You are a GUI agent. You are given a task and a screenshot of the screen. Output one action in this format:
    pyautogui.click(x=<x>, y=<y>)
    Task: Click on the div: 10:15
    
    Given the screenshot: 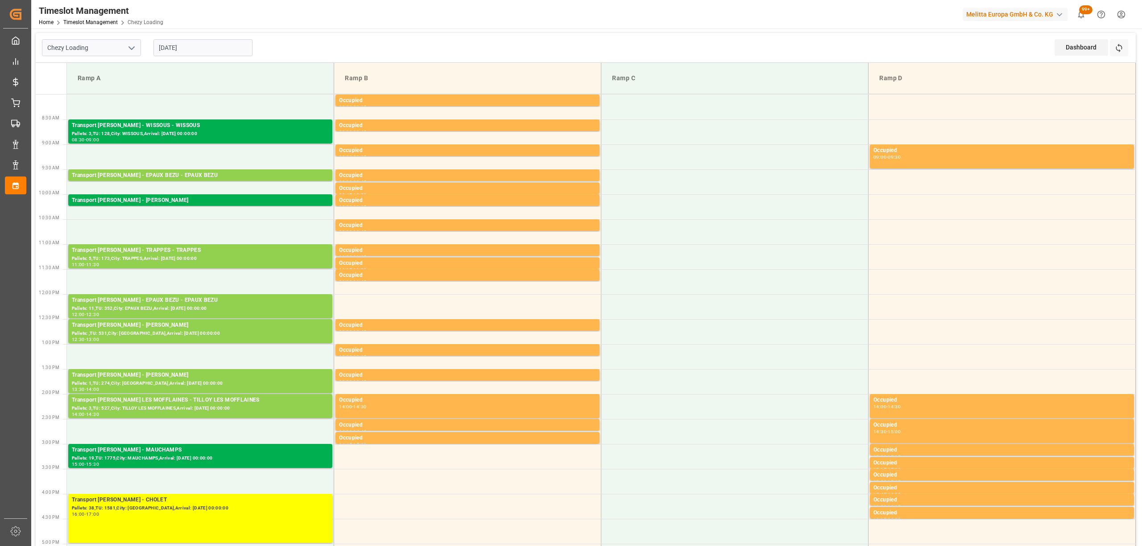 What is the action you would take?
    pyautogui.click(x=359, y=207)
    